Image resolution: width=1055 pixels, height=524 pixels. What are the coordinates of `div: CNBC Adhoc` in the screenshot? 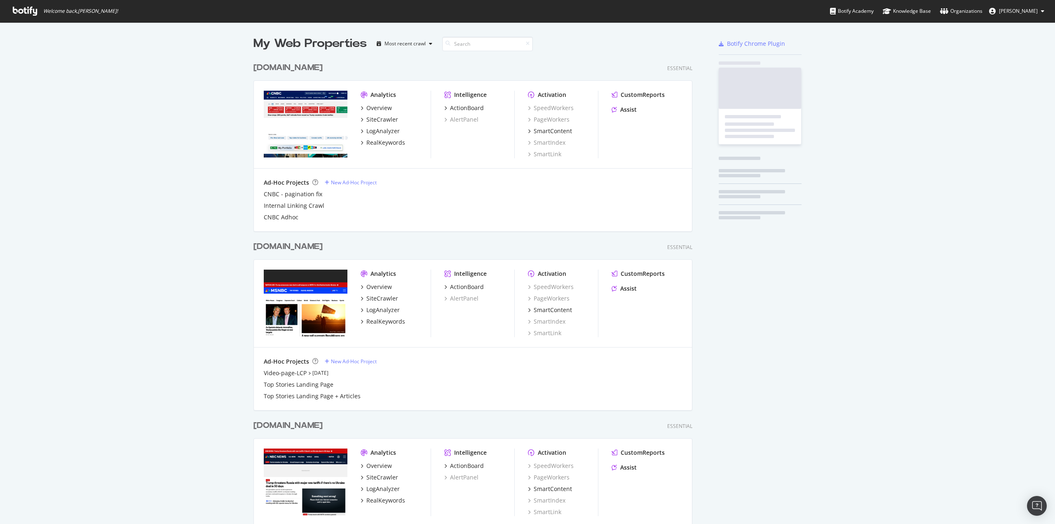 It's located at (281, 217).